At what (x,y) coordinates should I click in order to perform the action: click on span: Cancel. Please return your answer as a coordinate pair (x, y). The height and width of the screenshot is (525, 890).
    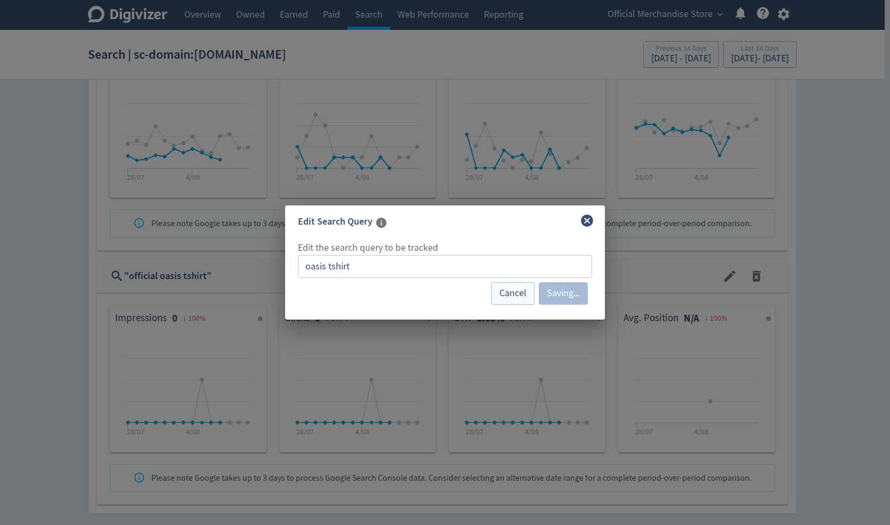
    Looking at the image, I should click on (513, 293).